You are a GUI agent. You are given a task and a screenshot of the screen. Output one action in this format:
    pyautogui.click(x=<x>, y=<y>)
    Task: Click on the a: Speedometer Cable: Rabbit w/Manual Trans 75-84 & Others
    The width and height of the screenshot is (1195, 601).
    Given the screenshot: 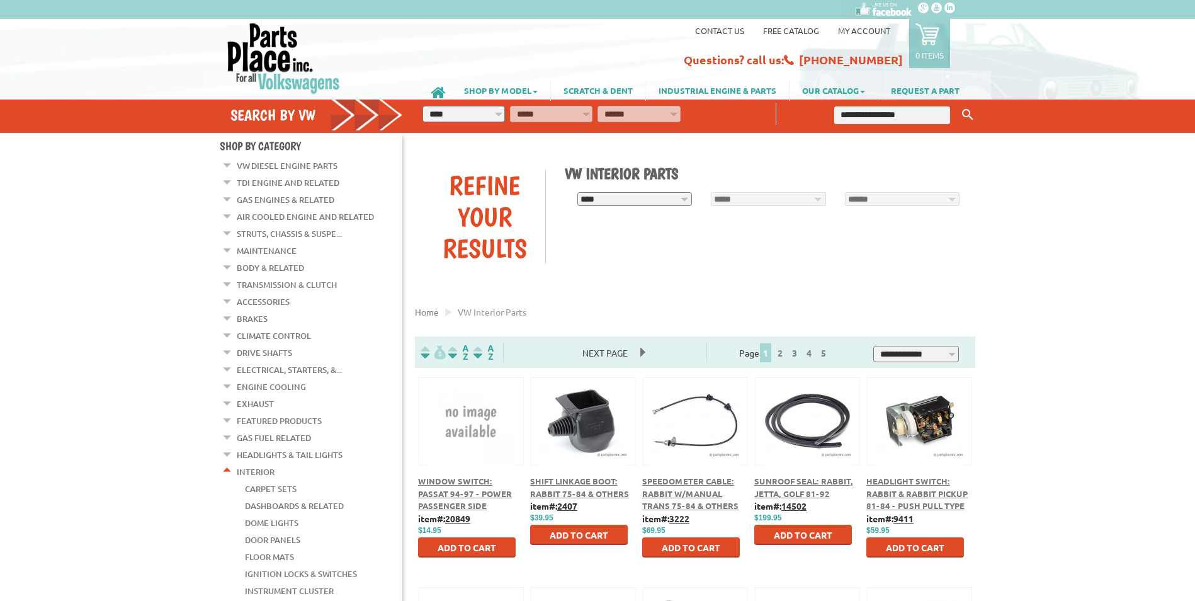 What is the action you would take?
    pyautogui.click(x=690, y=493)
    